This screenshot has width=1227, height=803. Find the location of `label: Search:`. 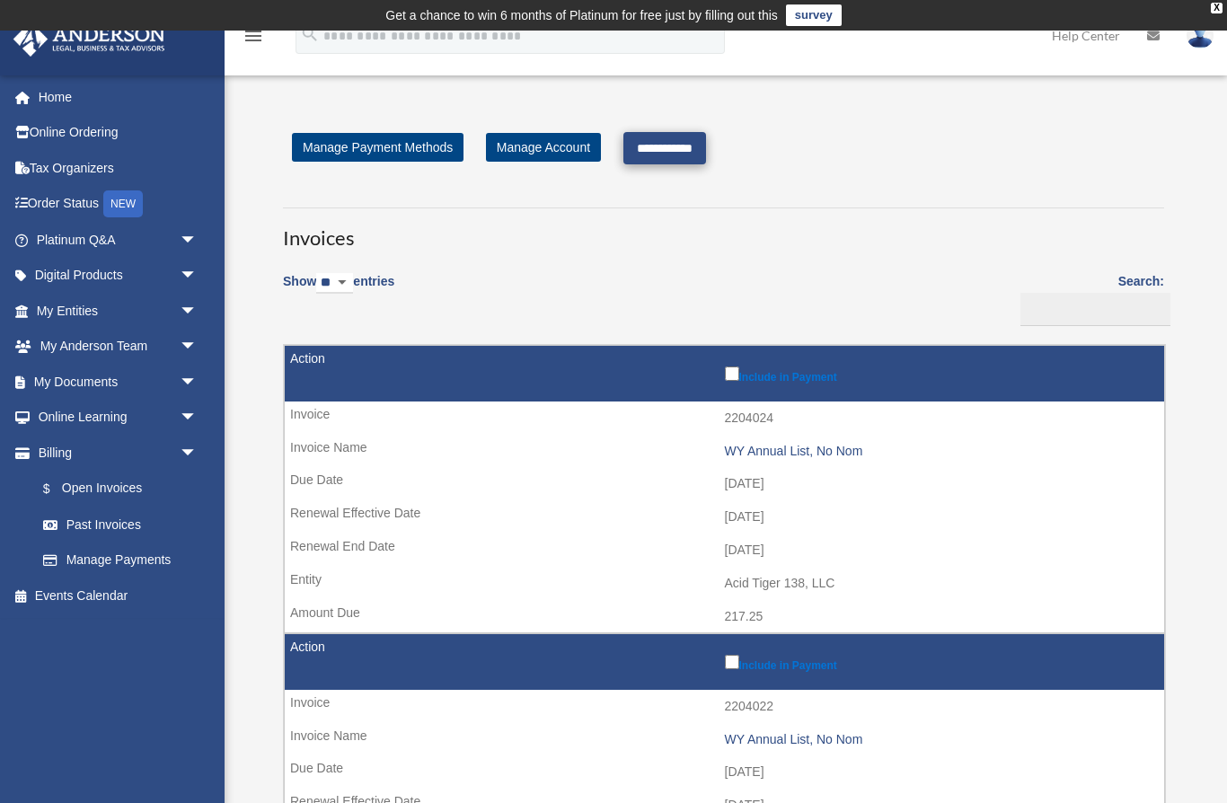

label: Search: is located at coordinates (1089, 298).